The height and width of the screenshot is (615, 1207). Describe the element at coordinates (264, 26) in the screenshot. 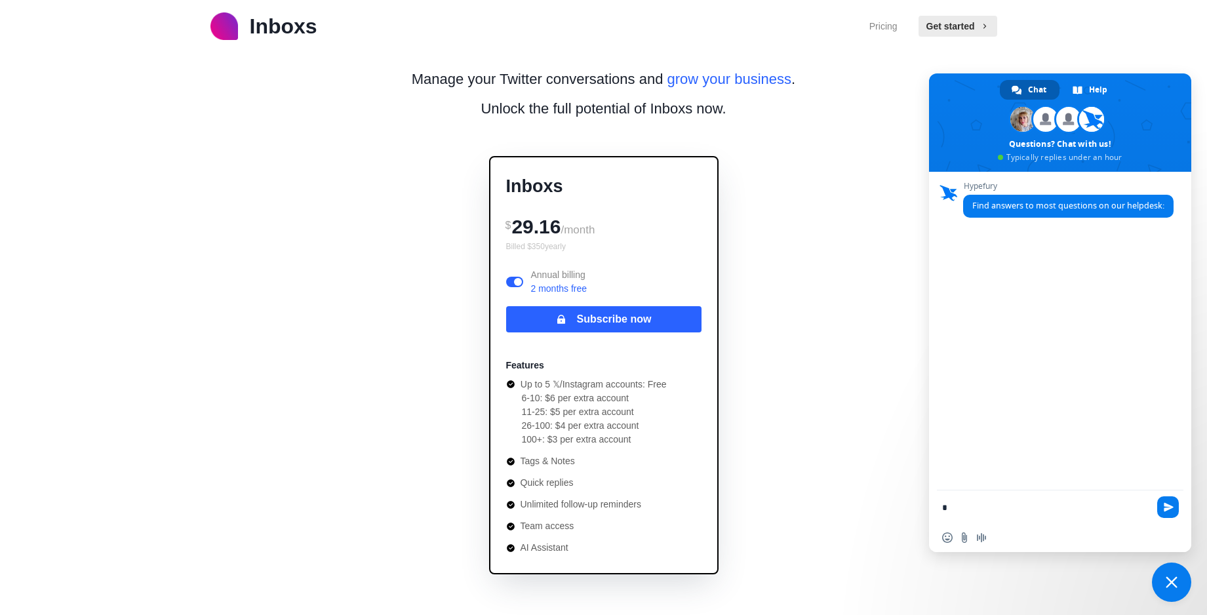

I see `a: logoInboxs` at that location.